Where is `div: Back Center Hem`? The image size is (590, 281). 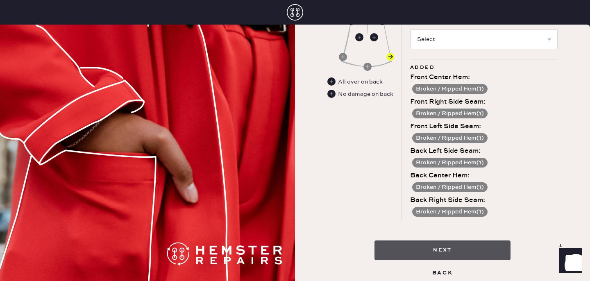 div: Back Center Hem is located at coordinates (368, 67).